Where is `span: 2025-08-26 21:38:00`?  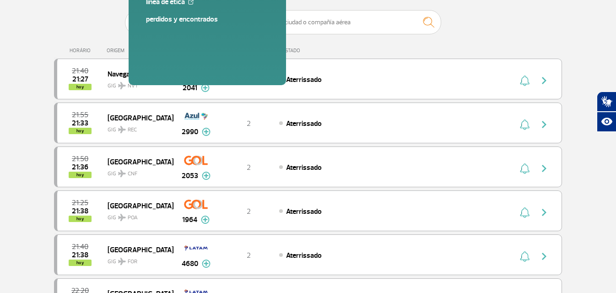 span: 2025-08-26 21:38:00 is located at coordinates (80, 211).